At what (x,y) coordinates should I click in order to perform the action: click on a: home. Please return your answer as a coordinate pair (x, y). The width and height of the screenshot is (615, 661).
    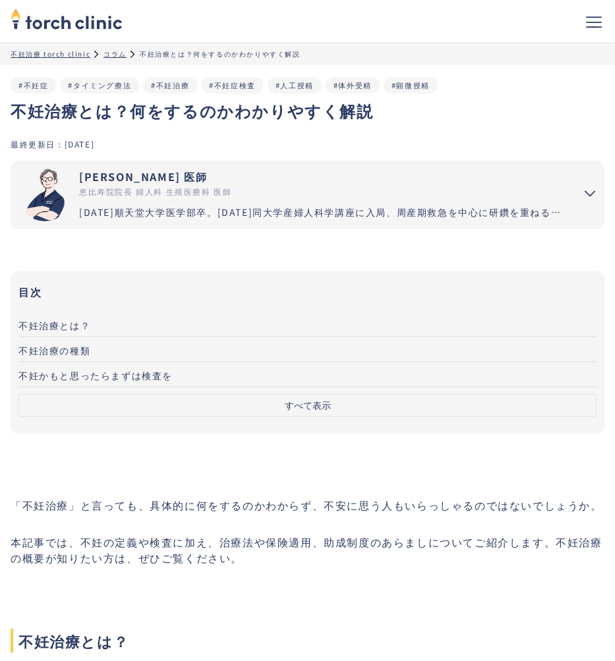
    Looking at the image, I should click on (67, 21).